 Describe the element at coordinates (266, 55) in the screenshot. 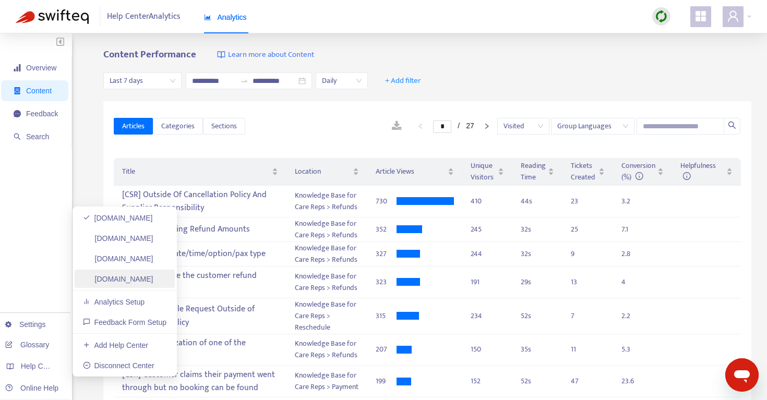

I see `a: Learn more about Content` at that location.